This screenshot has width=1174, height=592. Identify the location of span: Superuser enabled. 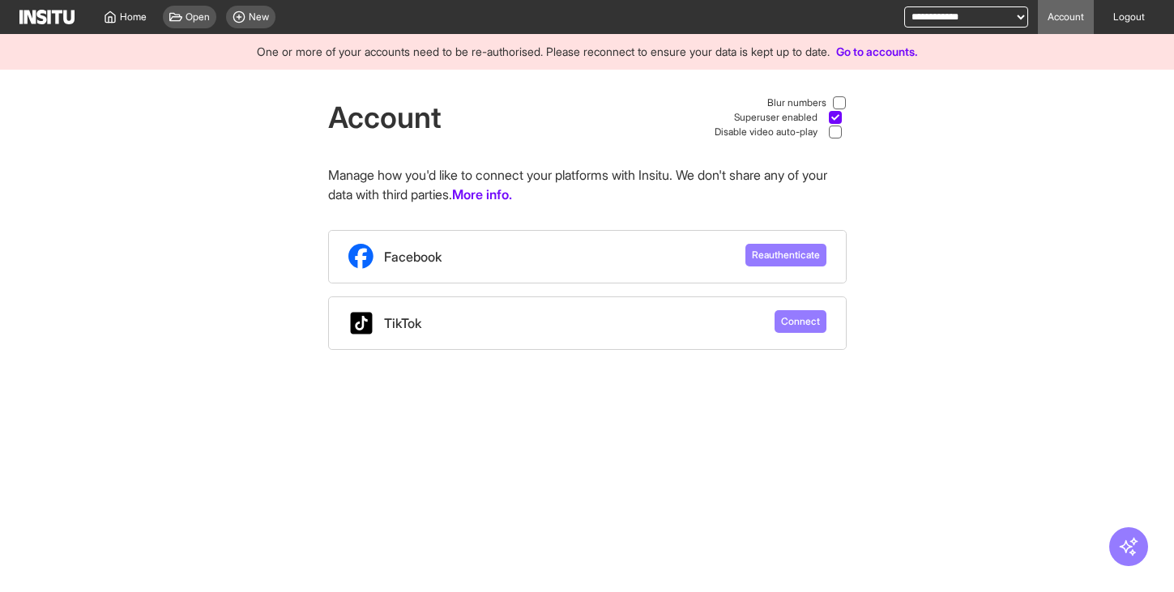
(775, 117).